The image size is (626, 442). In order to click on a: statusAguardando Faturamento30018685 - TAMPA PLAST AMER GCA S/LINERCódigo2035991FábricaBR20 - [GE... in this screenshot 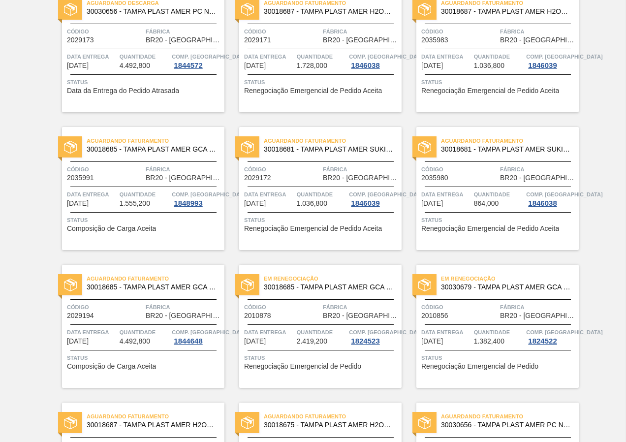, I will do `click(136, 189)`.